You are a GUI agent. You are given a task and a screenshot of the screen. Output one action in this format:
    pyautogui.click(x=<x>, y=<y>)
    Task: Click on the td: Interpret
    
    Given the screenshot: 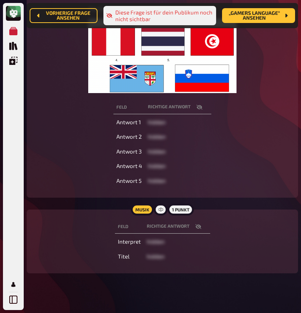 What is the action you would take?
    pyautogui.click(x=129, y=242)
    